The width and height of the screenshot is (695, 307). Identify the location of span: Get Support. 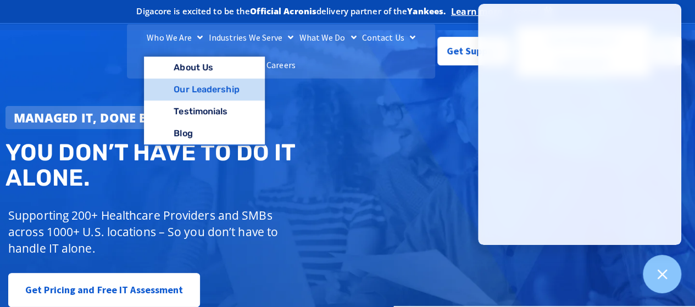
(474, 51).